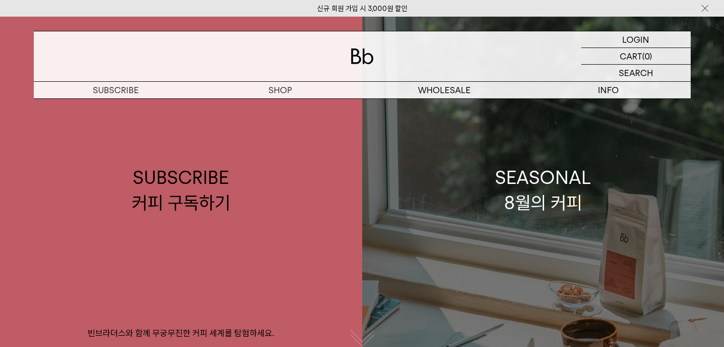  I want to click on a: CART (0), so click(636, 56).